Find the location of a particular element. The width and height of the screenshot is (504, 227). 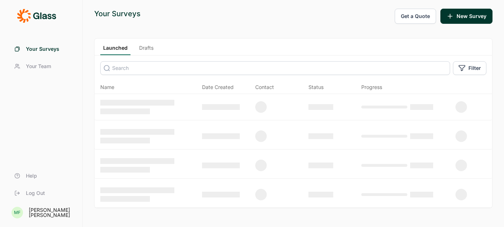

button: Get a Quote is located at coordinates (415, 16).